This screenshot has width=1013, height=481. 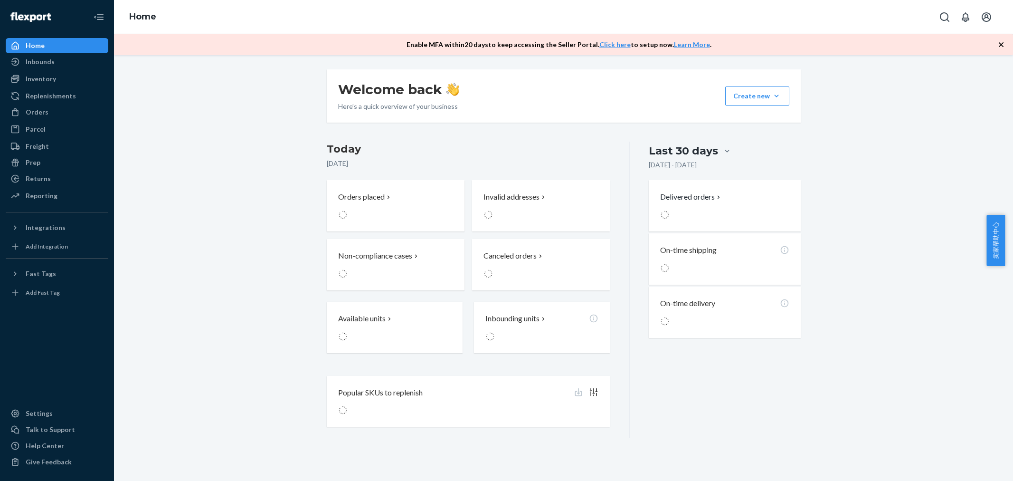 I want to click on p: Enable MFA within 20 days to keep accessing the Seller Portal. to setup now. ., so click(x=559, y=45).